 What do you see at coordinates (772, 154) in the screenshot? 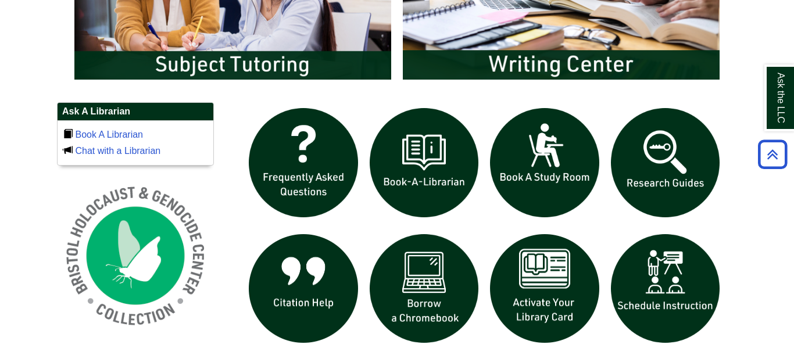
I see `a: Back to Top` at bounding box center [772, 154].